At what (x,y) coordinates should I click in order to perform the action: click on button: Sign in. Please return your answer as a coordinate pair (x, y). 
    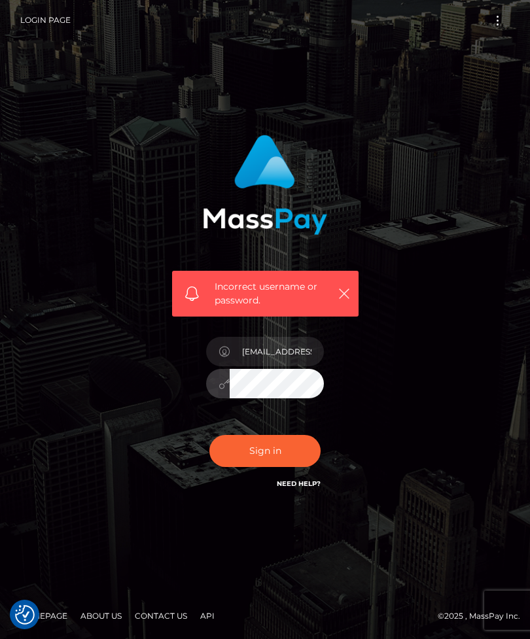
    Looking at the image, I should click on (265, 451).